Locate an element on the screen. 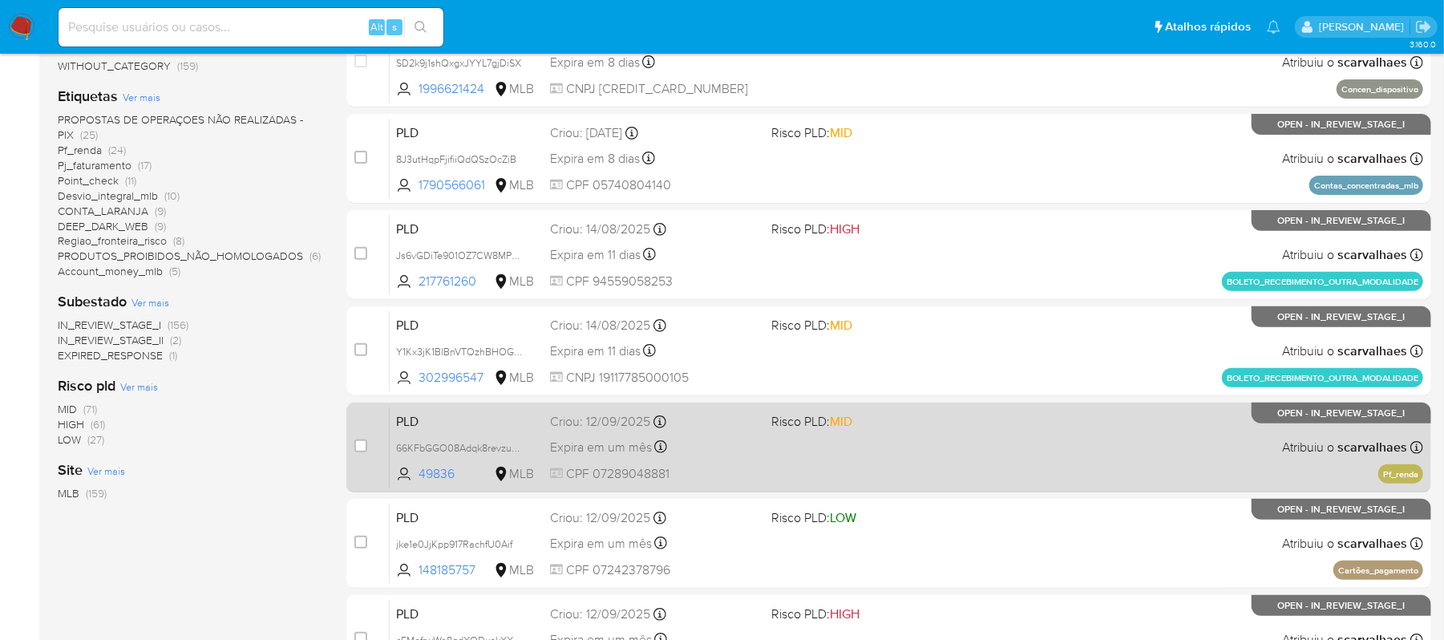  span: 3.160.0 is located at coordinates (1422, 44).